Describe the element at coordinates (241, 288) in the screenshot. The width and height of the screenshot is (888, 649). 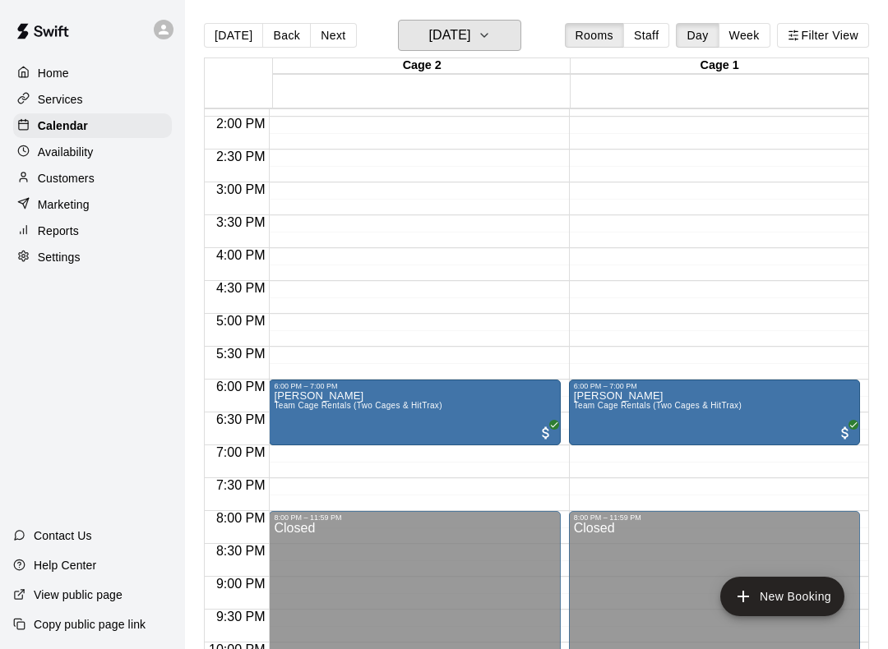
I see `span: 4:30 PM` at that location.